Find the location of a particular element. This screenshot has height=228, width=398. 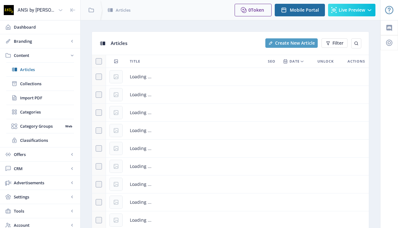

span: Classifications is located at coordinates (47, 140).